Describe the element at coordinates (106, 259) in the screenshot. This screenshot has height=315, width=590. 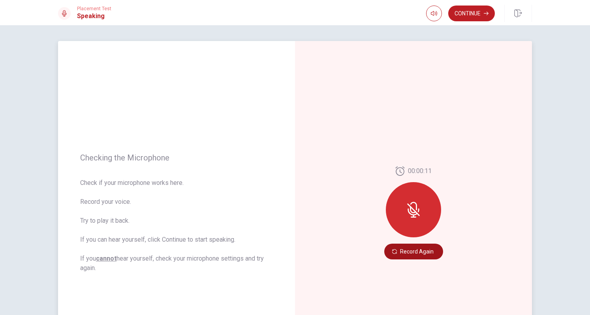
I see `u: cannot` at that location.